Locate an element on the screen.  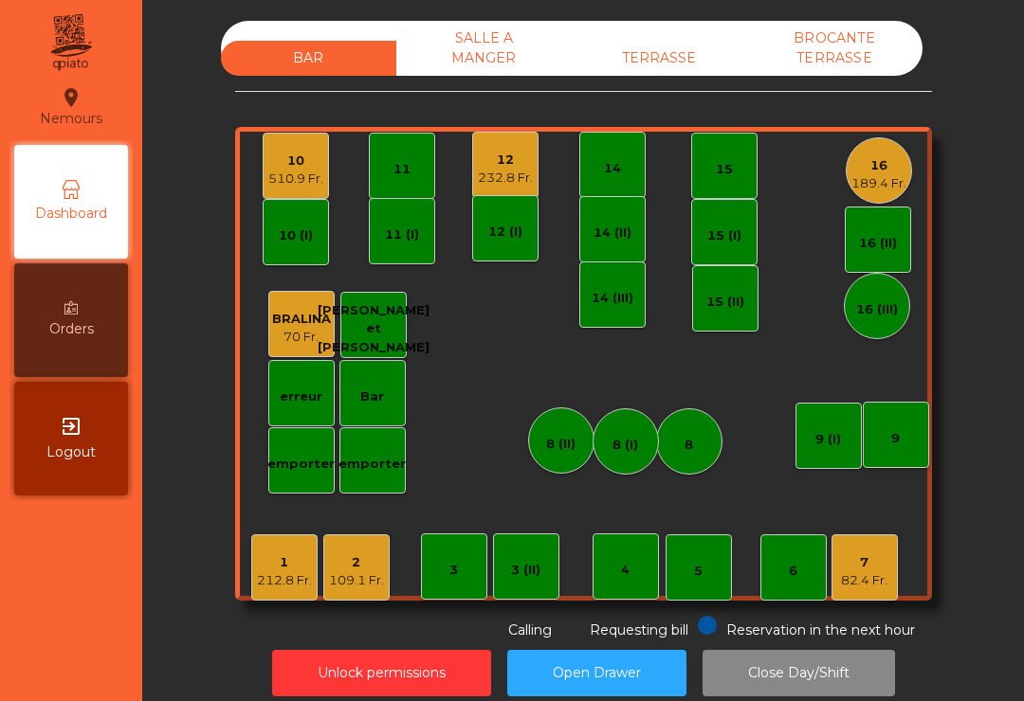
div: 14 (II) is located at coordinates (612, 233).